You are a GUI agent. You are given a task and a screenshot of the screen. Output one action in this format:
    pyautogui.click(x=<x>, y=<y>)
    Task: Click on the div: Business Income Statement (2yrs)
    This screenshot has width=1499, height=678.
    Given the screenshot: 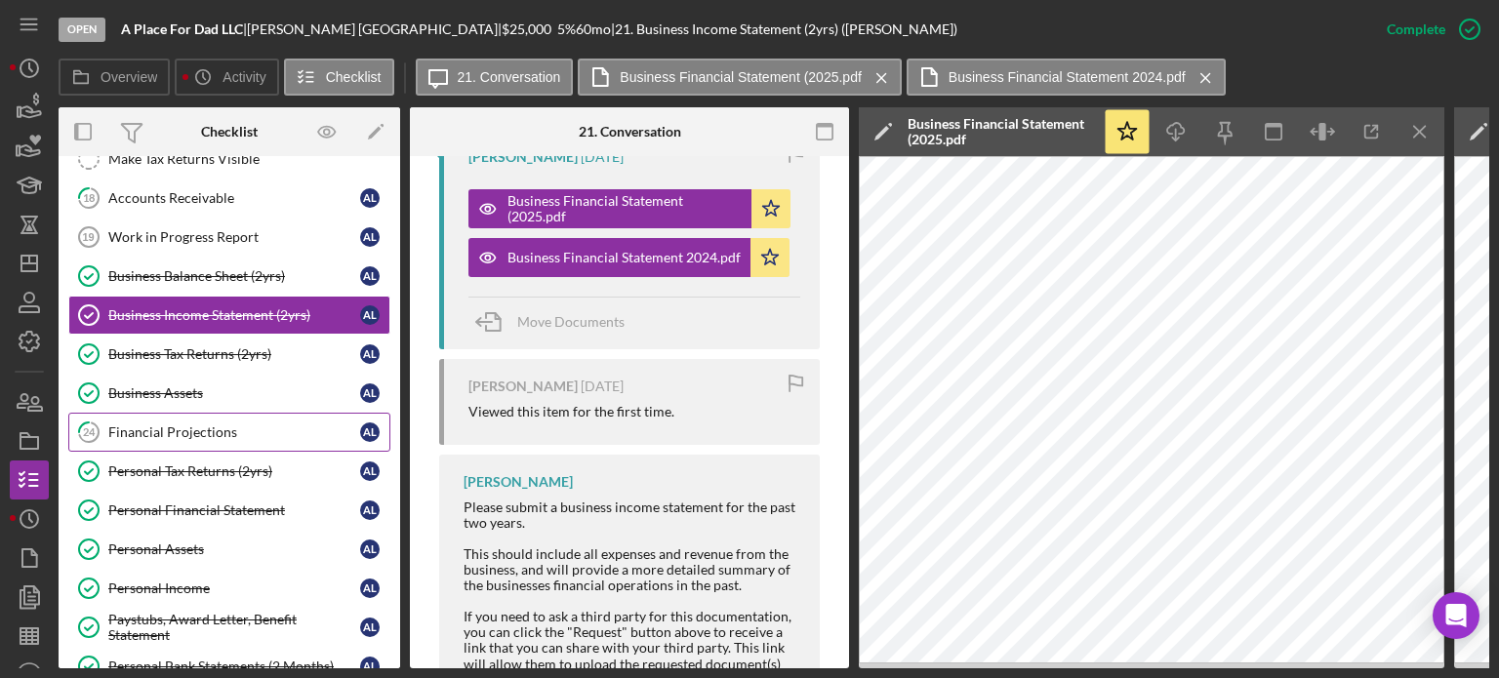 What is the action you would take?
    pyautogui.click(x=234, y=315)
    